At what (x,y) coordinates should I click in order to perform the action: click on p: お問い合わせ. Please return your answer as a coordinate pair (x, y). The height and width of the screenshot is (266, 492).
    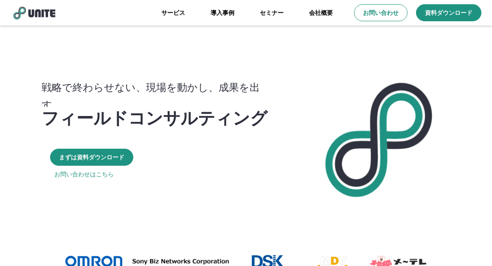
    Looking at the image, I should click on (381, 13).